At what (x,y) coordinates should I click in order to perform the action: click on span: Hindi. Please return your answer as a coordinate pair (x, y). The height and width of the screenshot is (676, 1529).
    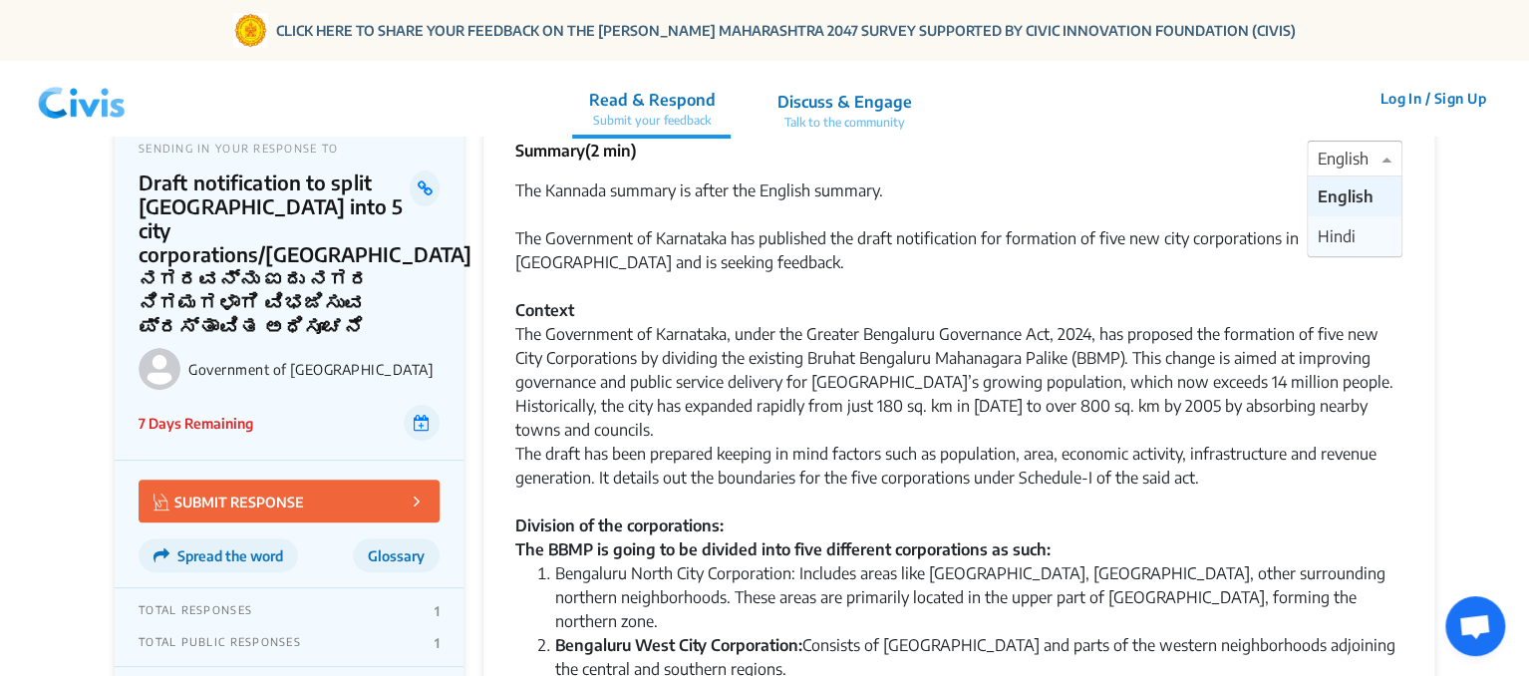
    Looking at the image, I should click on (1337, 236).